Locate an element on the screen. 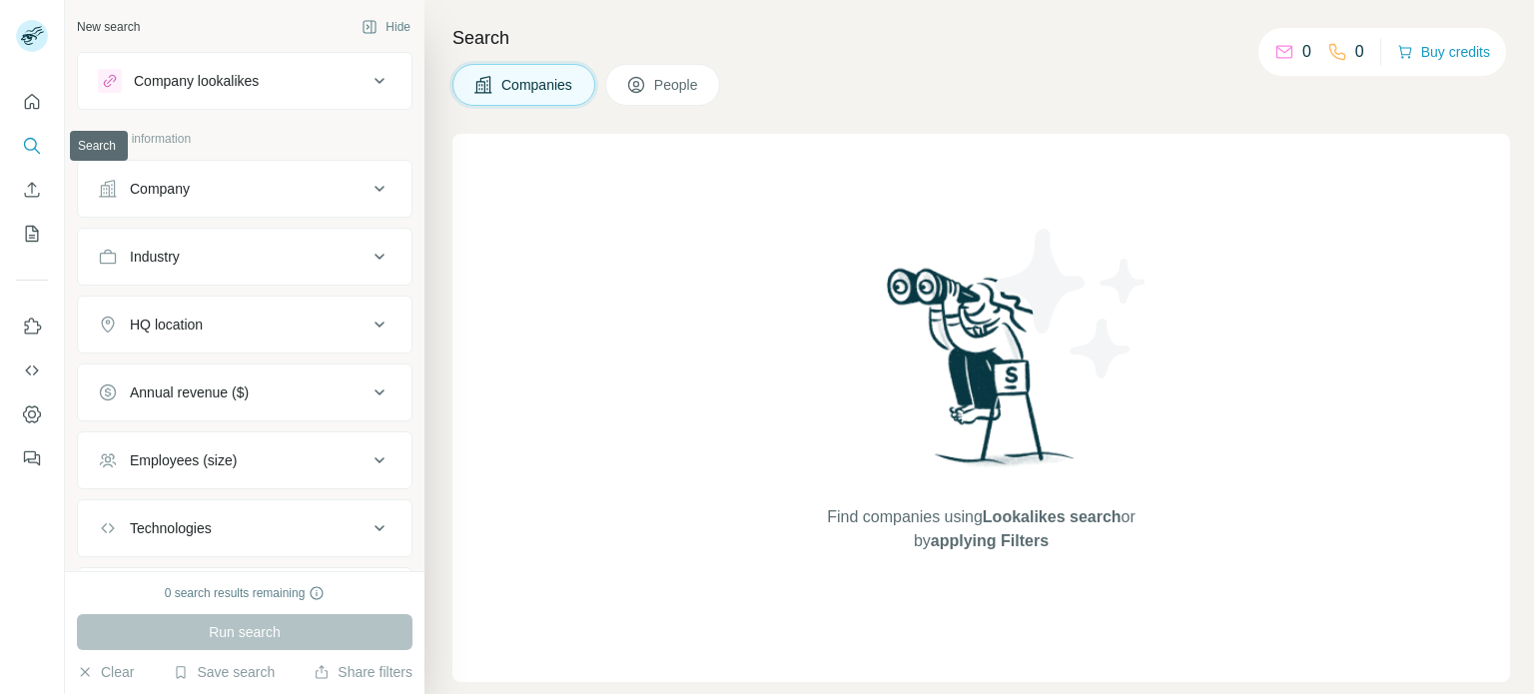 This screenshot has width=1534, height=694. div: New search is located at coordinates (108, 27).